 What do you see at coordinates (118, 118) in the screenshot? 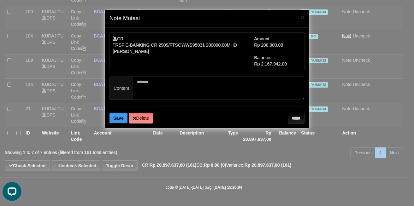
I see `span: Save` at bounding box center [118, 118].